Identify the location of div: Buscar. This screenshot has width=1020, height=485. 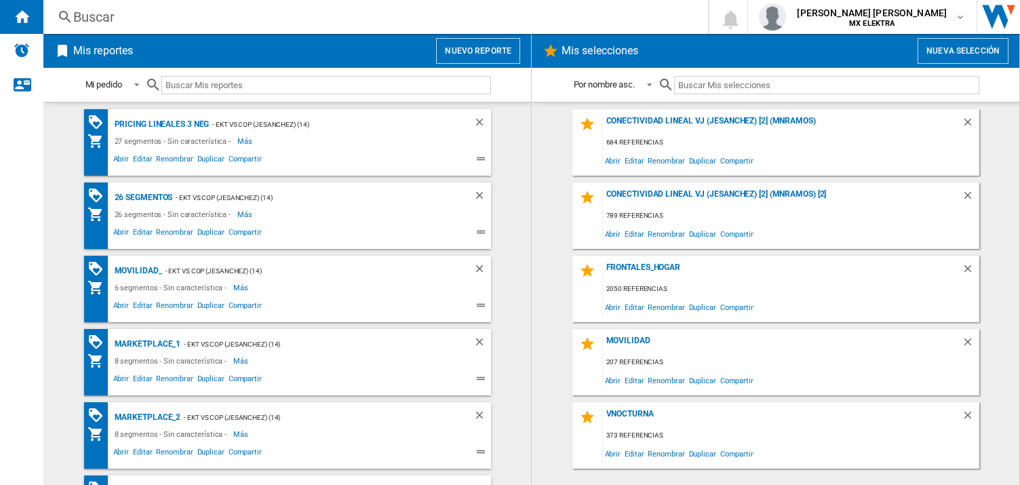
(373, 17).